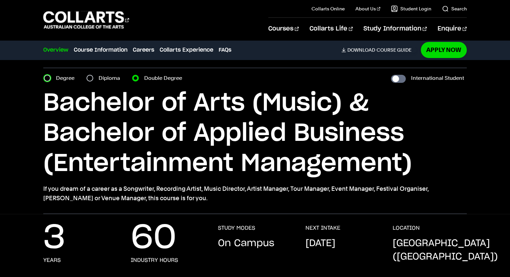 The image size is (510, 277). What do you see at coordinates (411, 9) in the screenshot?
I see `a: Student Login` at bounding box center [411, 9].